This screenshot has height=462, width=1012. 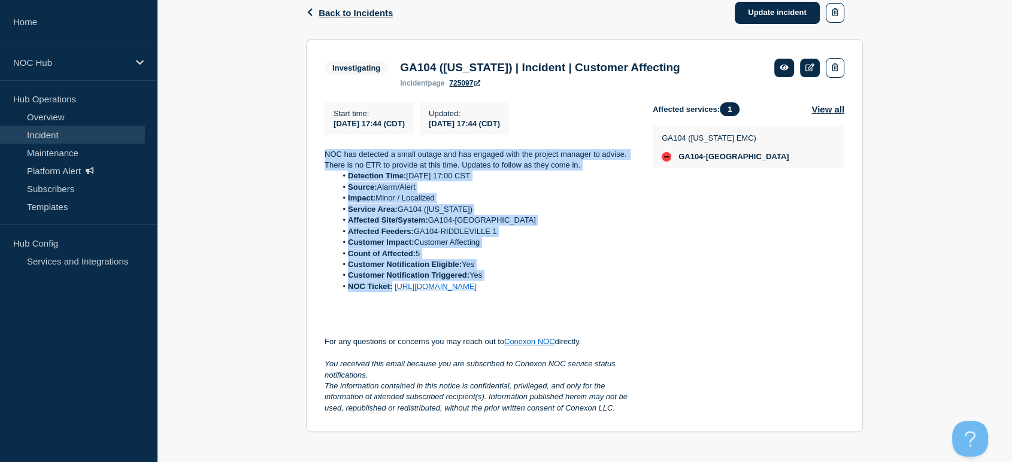 What do you see at coordinates (356, 68) in the screenshot?
I see `span: Investigating` at bounding box center [356, 68].